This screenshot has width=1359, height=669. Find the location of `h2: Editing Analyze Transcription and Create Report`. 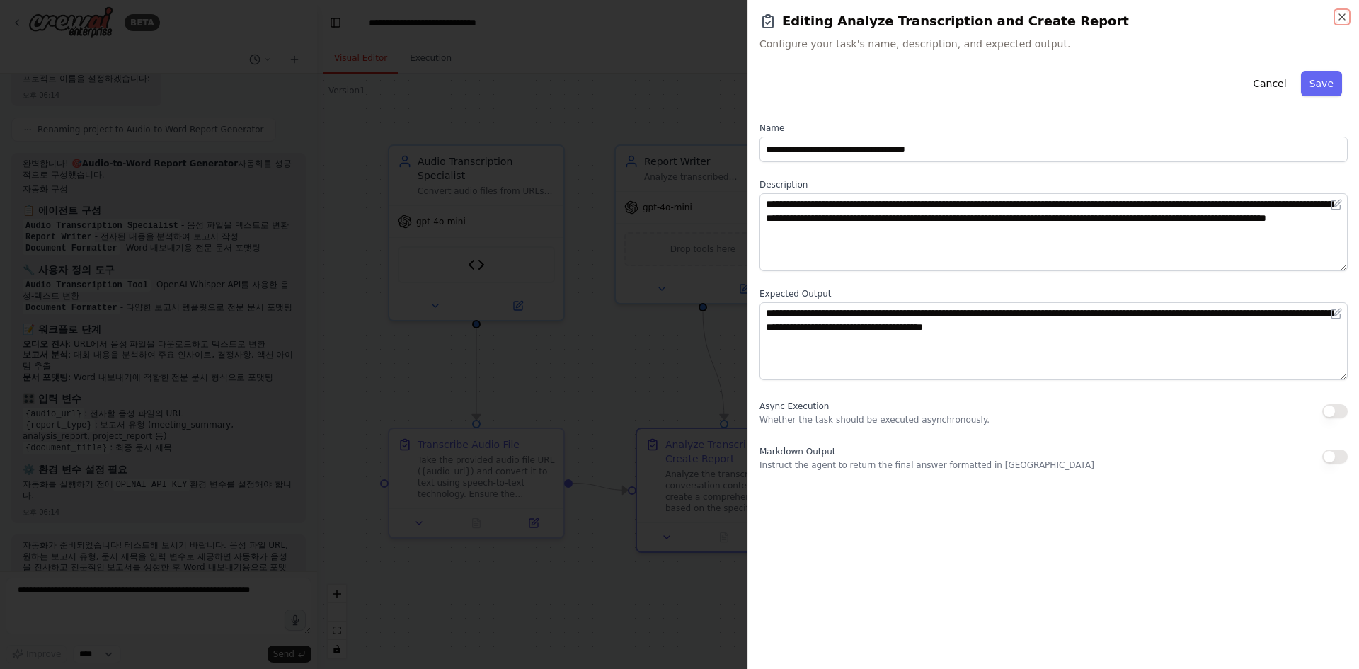

h2: Editing Analyze Transcription and Create Report is located at coordinates (1053, 21).